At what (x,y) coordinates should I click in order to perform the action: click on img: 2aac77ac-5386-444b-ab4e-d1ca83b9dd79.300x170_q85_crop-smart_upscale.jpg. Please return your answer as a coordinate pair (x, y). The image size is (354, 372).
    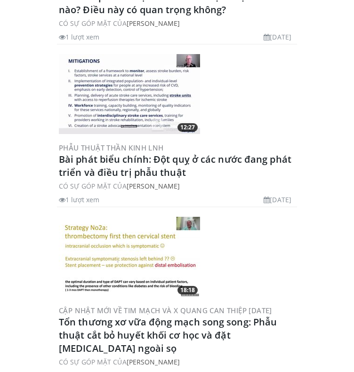
    Looking at the image, I should click on (129, 257).